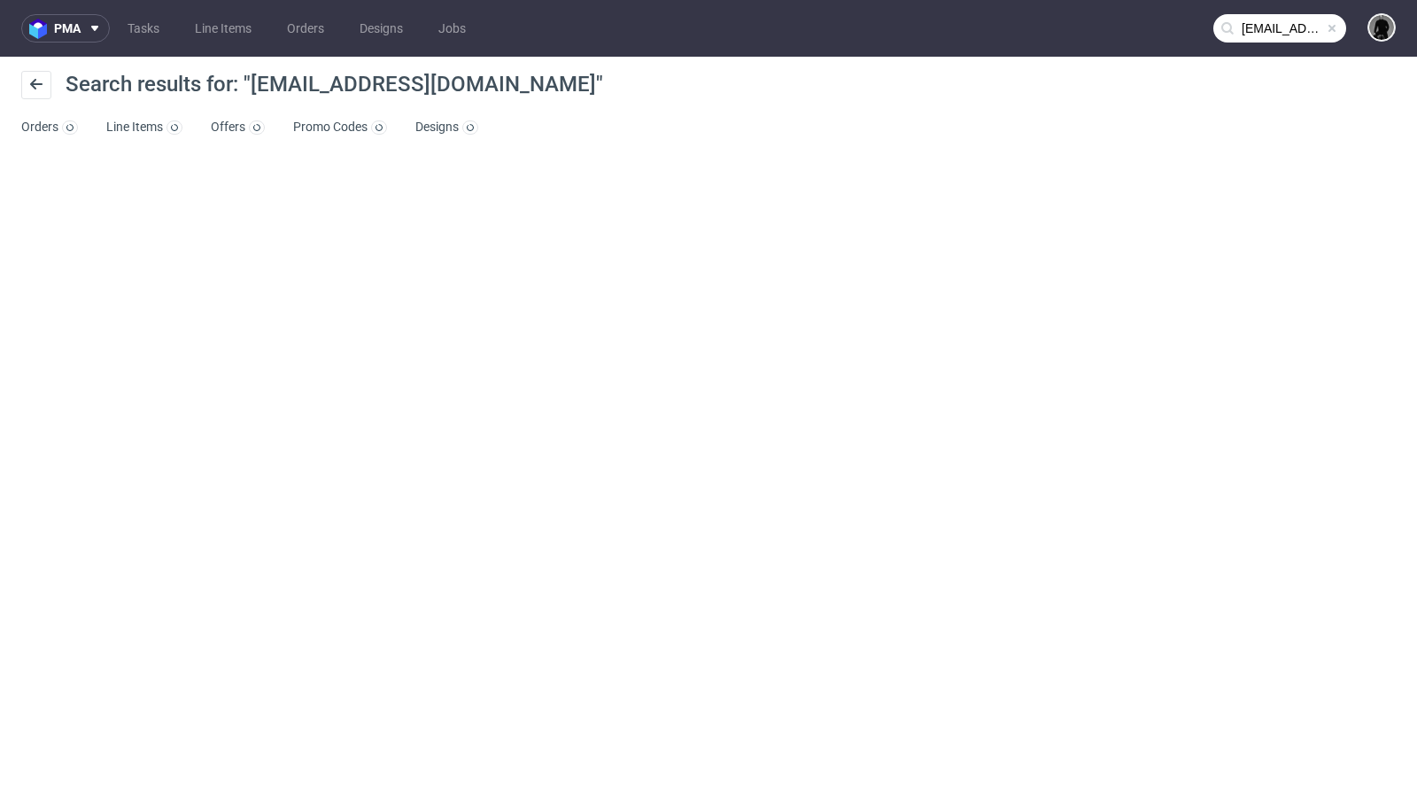 The width and height of the screenshot is (1417, 799). Describe the element at coordinates (340, 128) in the screenshot. I see `a: Promo Codes` at that location.